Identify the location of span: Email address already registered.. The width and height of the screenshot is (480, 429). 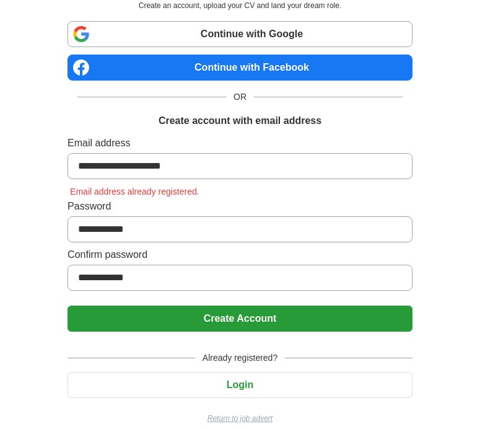
(134, 191).